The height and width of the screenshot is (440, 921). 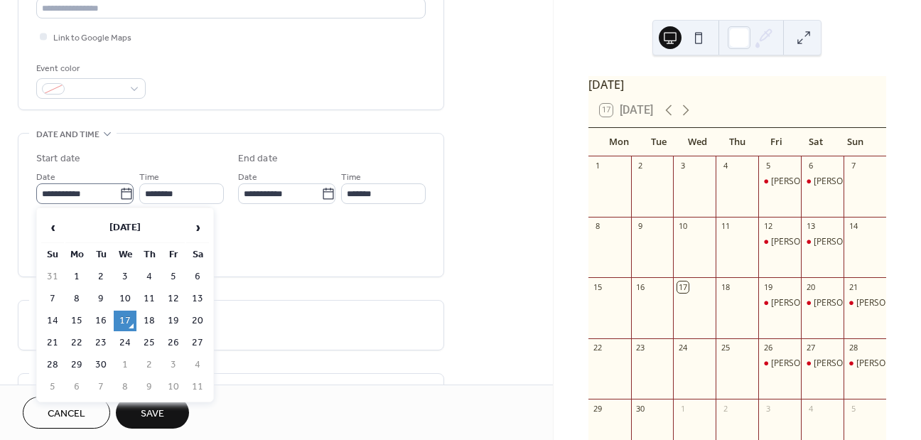 What do you see at coordinates (92, 38) in the screenshot?
I see `span: Link to Google Maps` at bounding box center [92, 38].